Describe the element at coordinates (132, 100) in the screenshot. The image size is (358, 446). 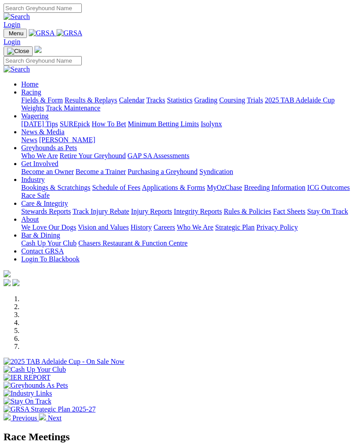
I see `a: Calendar` at that location.